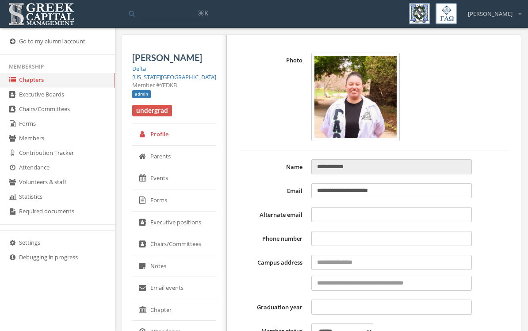 Image resolution: width=528 pixels, height=331 pixels. I want to click on label: Graduation year, so click(273, 307).